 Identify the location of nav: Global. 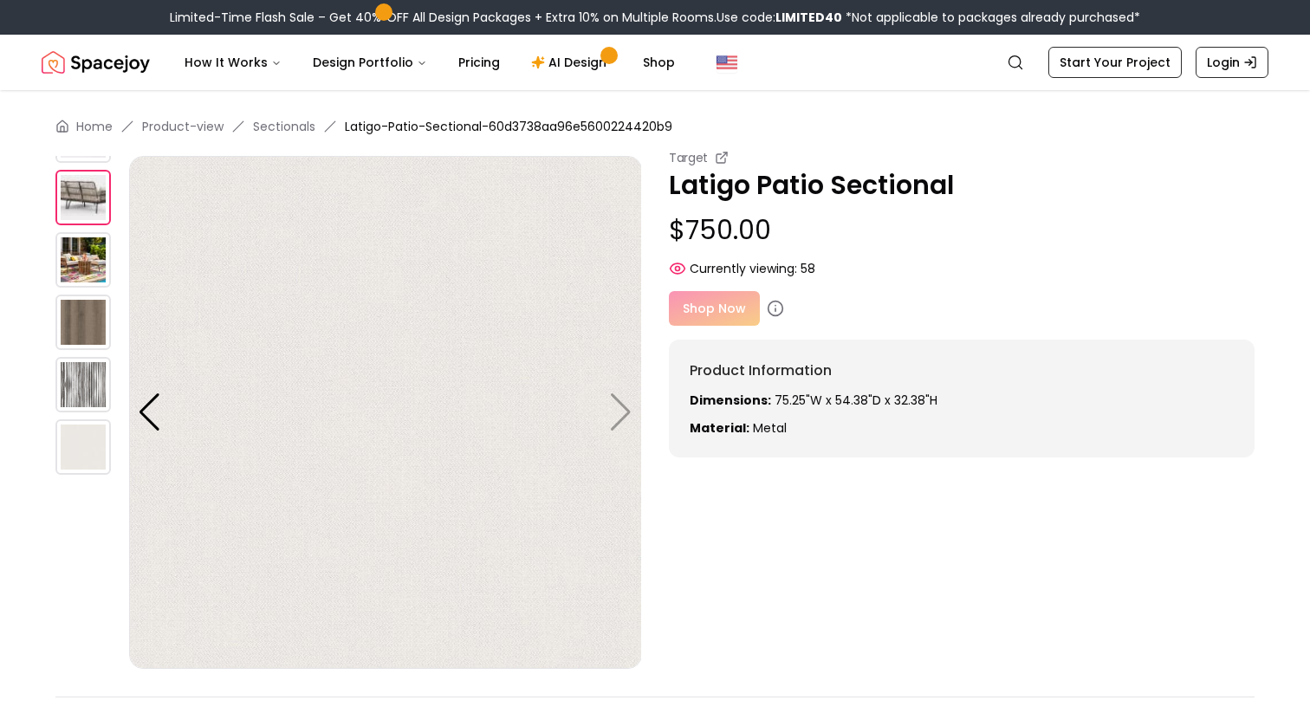
(655, 62).